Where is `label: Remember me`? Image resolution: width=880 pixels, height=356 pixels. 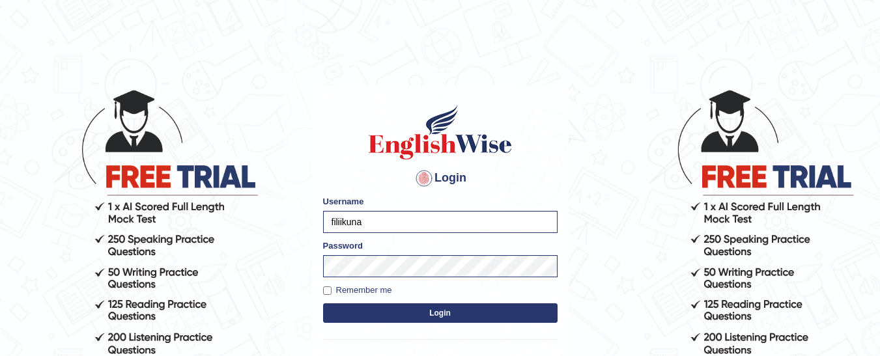
label: Remember me is located at coordinates (358, 291).